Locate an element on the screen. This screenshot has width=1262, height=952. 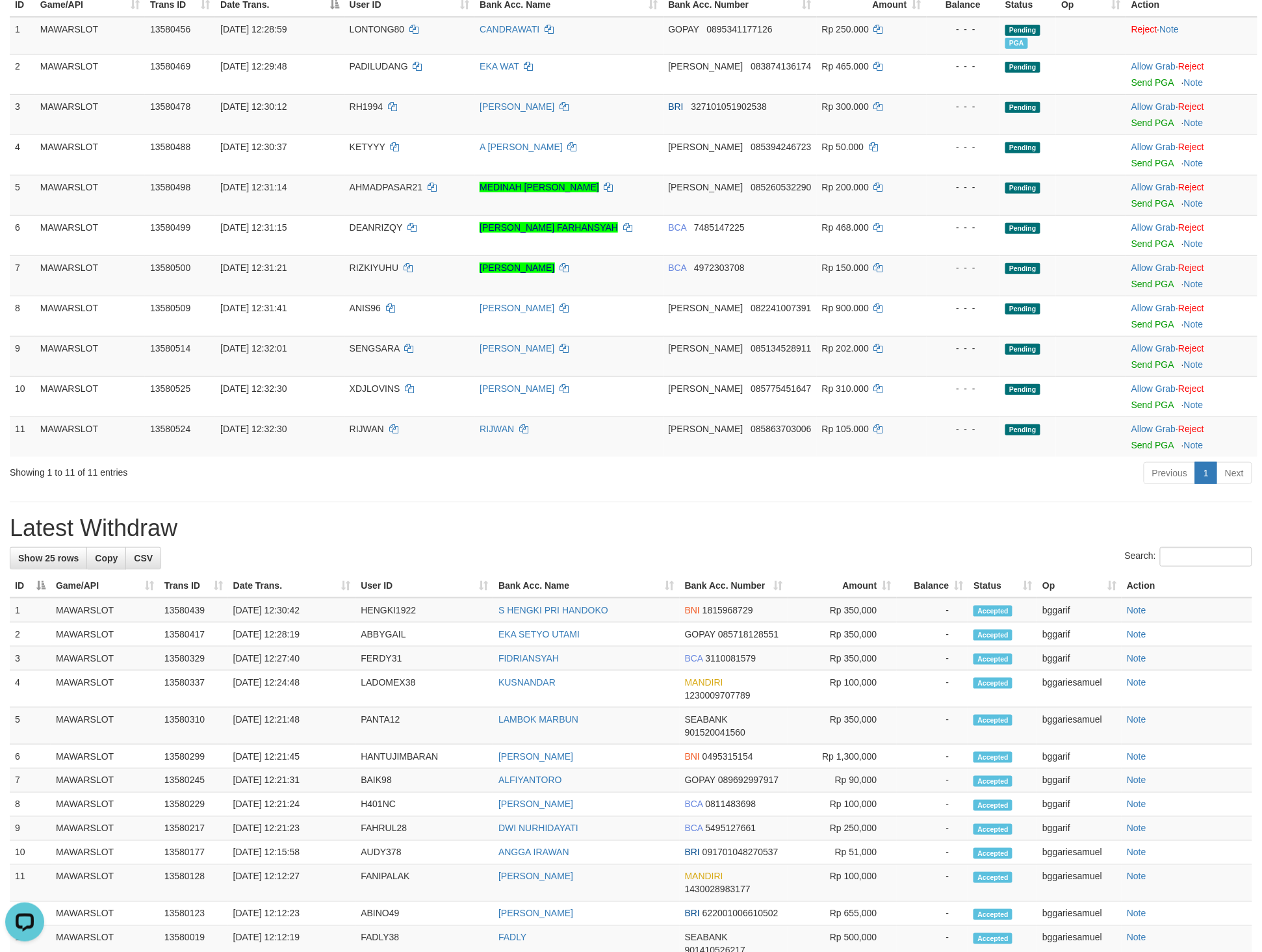
h1: Latest Withdraw is located at coordinates (631, 528).